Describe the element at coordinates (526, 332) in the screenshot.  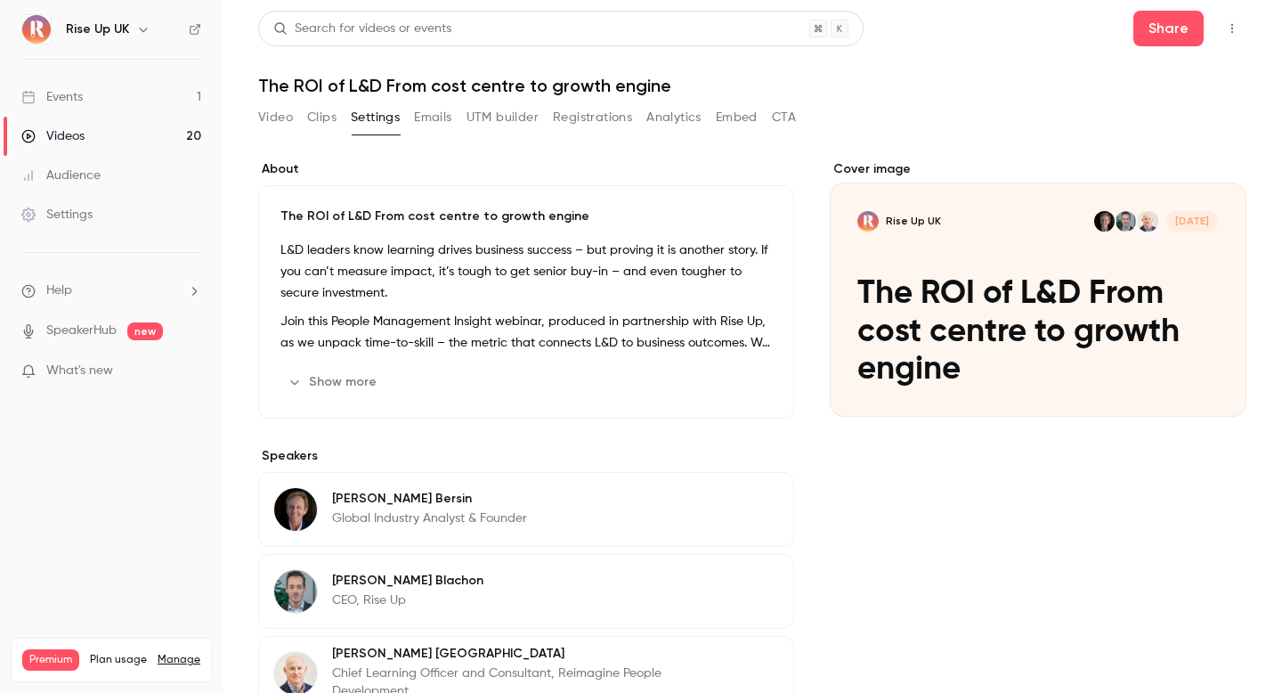
I see `p: Join this People Management Insight webinar, produced in partnership with Rise Up, as we unpack t...` at that location.